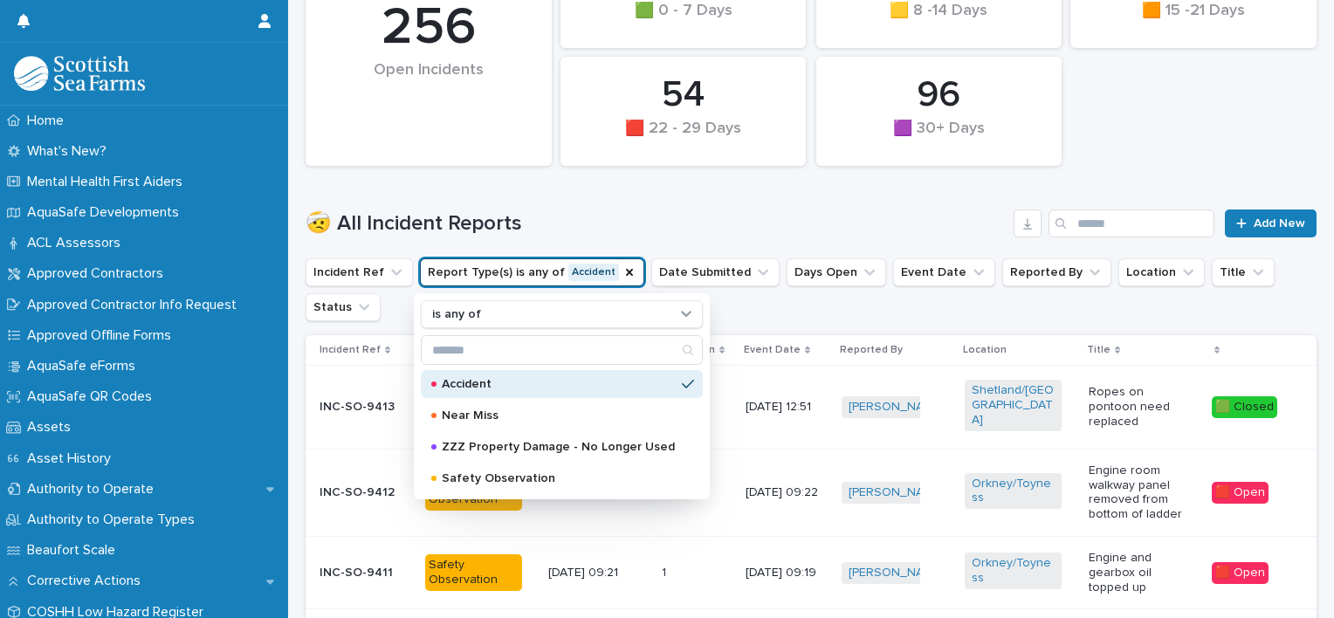  Describe the element at coordinates (684, 138) in the screenshot. I see `div: 🟥 22 - 29 Days` at that location.